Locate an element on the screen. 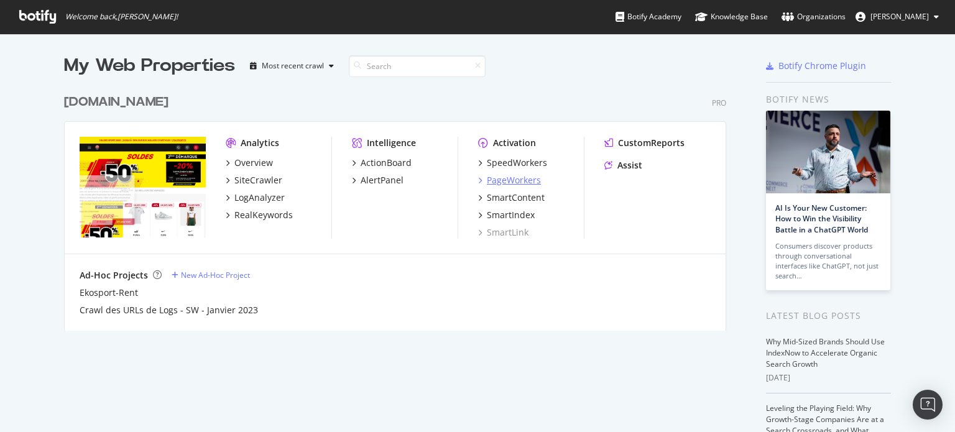  div: LogAnalyzer is located at coordinates (259, 198).